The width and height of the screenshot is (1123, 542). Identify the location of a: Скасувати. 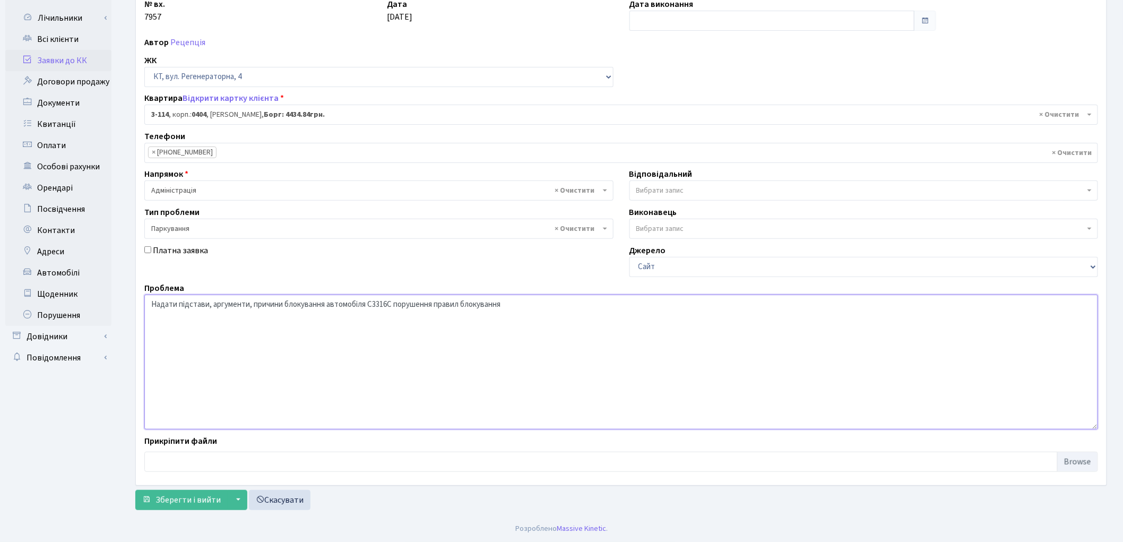
(280, 500).